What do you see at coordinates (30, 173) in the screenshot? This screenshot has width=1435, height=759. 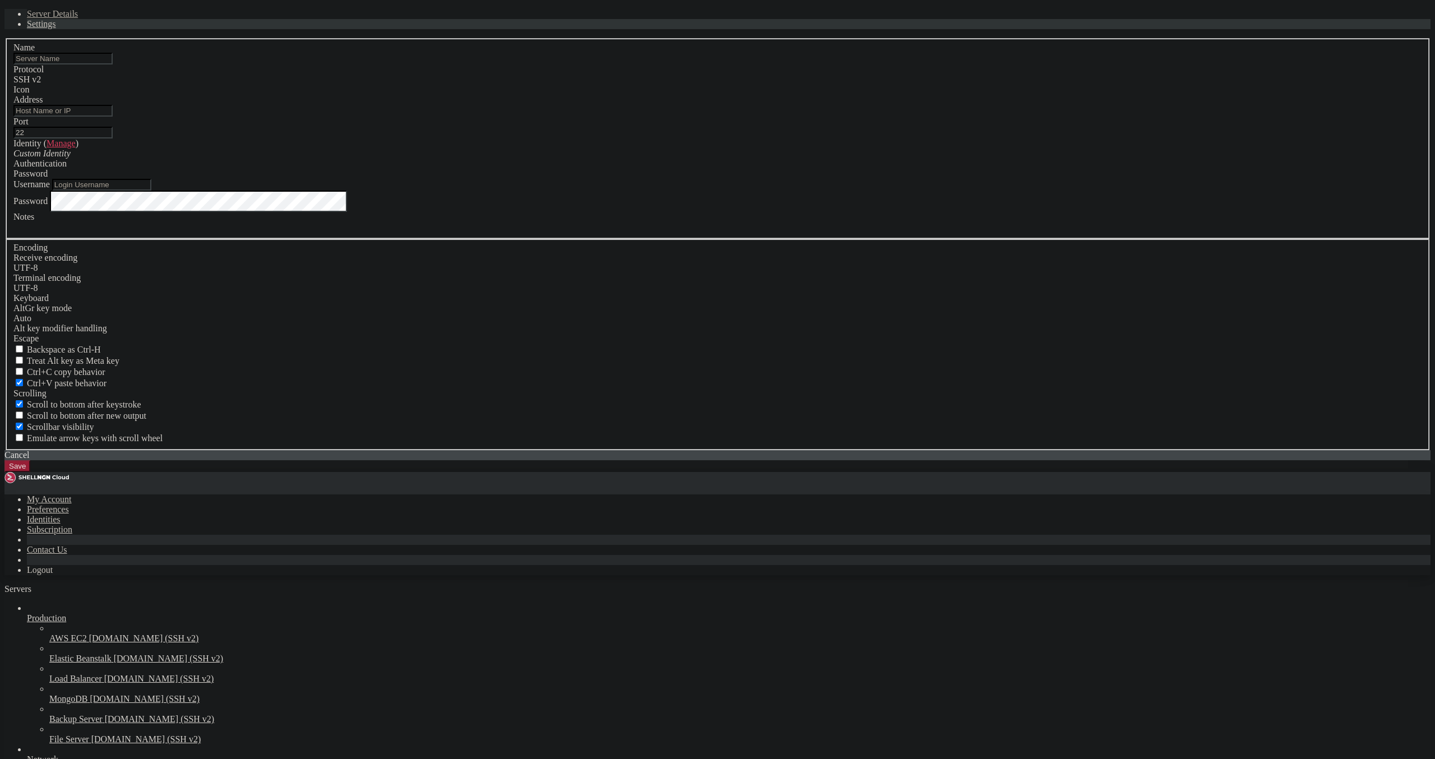 I see `span: Password` at bounding box center [30, 173].